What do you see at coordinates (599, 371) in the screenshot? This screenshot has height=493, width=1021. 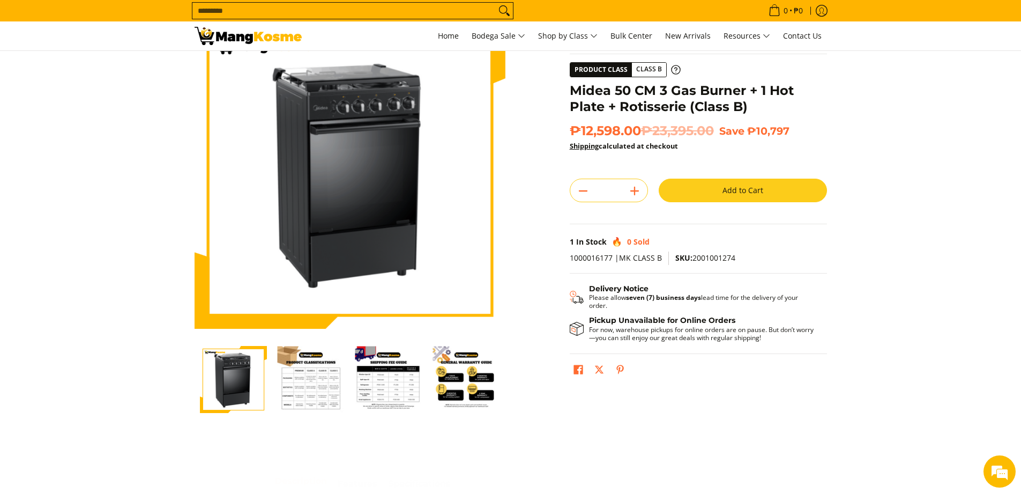 I see `a: Post on X` at bounding box center [599, 371].